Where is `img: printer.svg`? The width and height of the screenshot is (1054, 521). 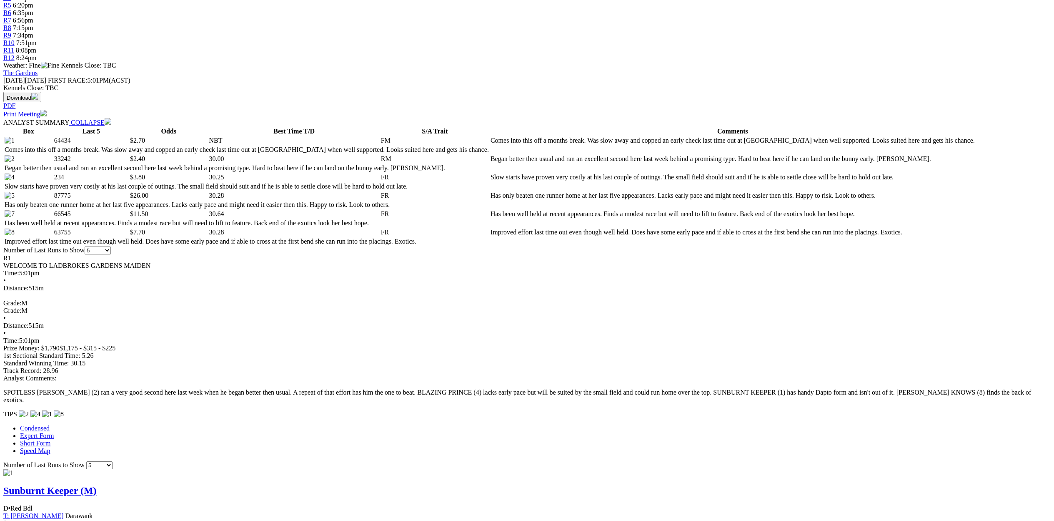
img: printer.svg is located at coordinates (43, 113).